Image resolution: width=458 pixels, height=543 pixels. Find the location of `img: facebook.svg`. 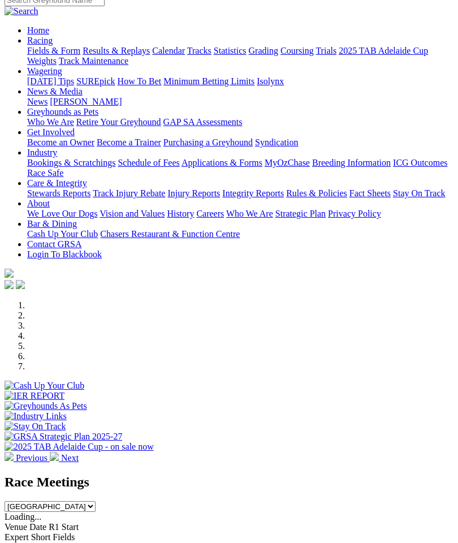

img: facebook.svg is located at coordinates (9, 284).